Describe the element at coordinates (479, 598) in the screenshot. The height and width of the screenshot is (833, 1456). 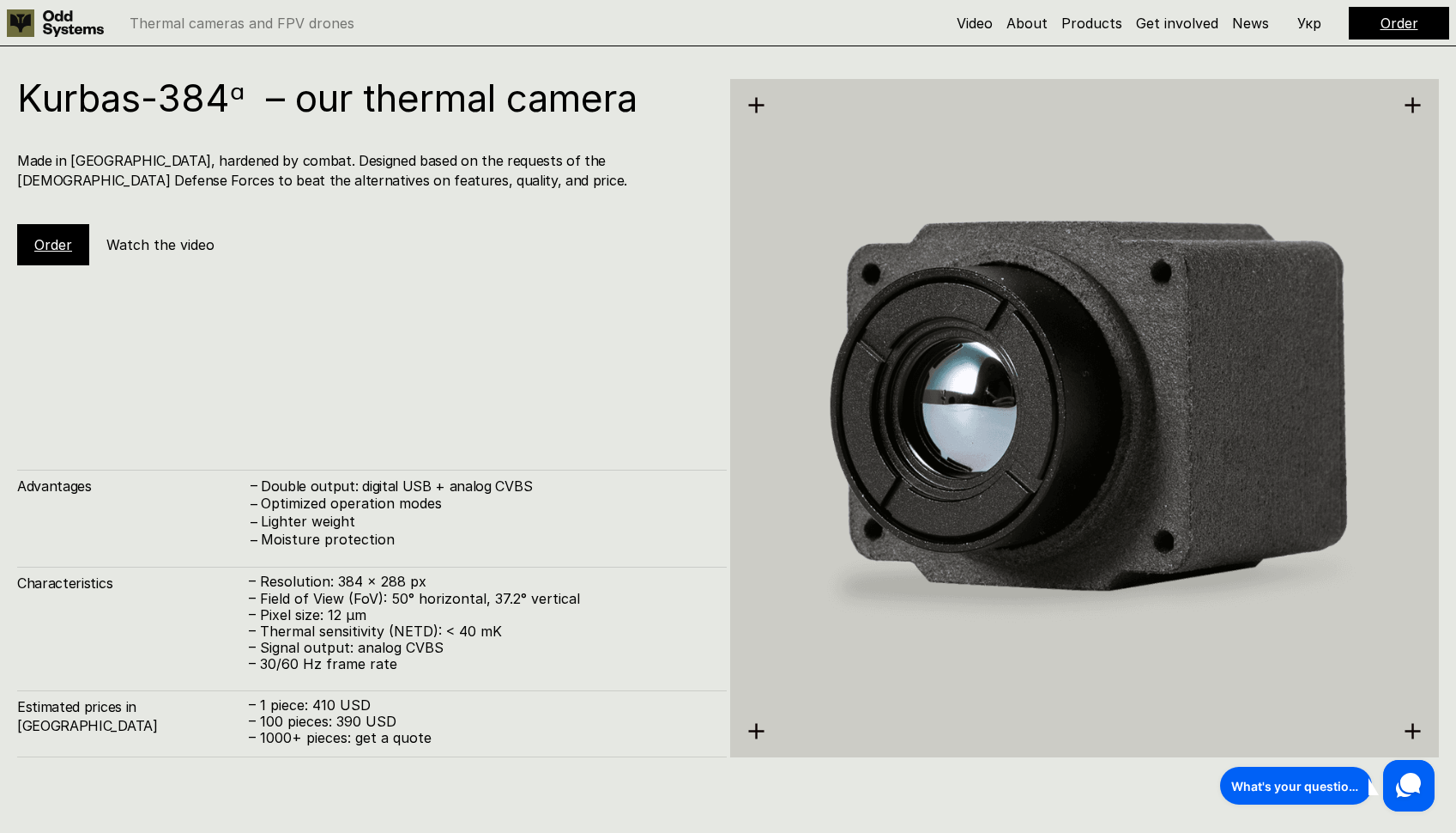
I see `p: – Field of View (FoV): 50° horizontal, 37.2° vertical` at that location.